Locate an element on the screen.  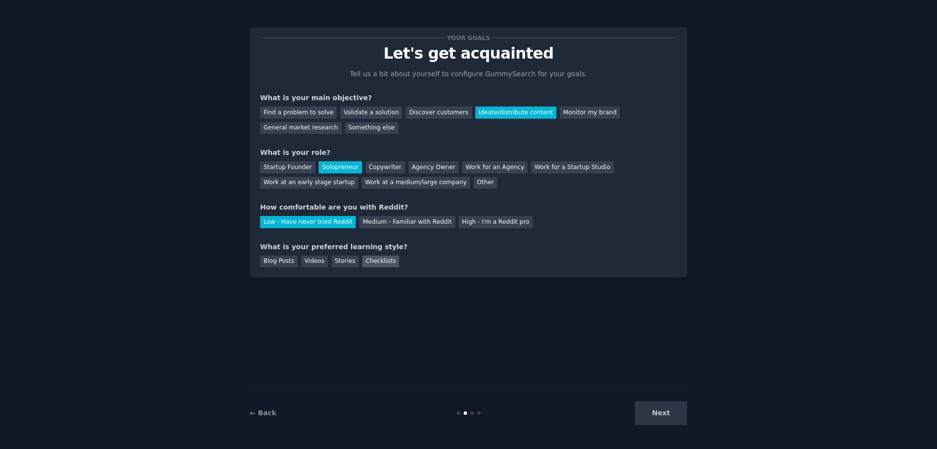
div: Discover customers is located at coordinates (438, 112).